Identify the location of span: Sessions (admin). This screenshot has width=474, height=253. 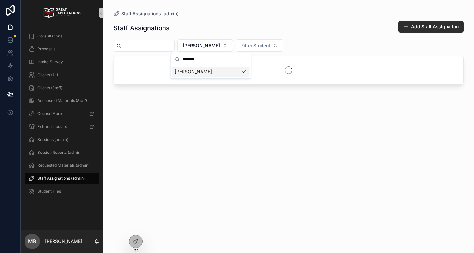
(53, 139).